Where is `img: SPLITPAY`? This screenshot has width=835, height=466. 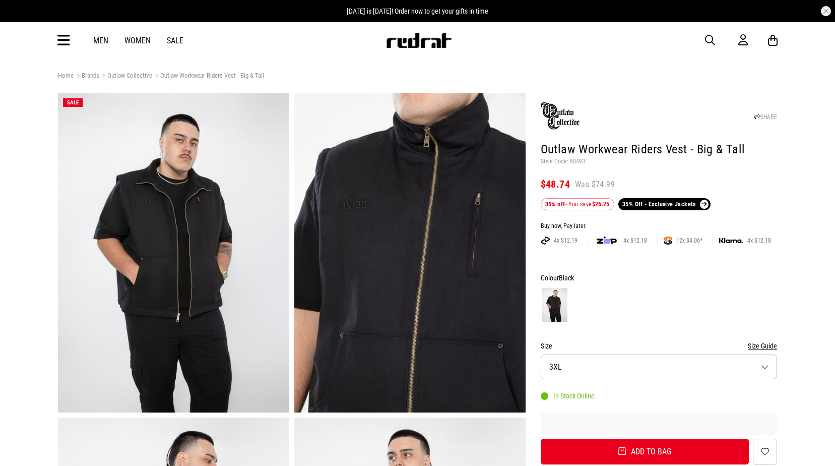 img: SPLITPAY is located at coordinates (668, 240).